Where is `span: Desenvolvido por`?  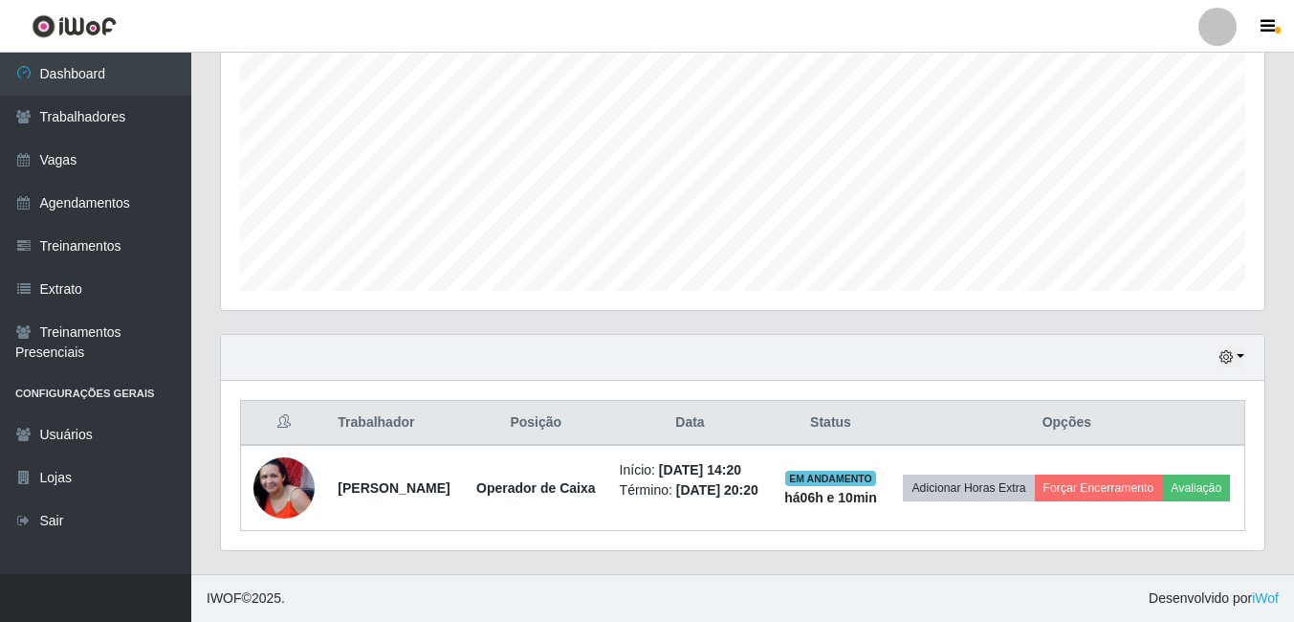 span: Desenvolvido por is located at coordinates (1214, 598).